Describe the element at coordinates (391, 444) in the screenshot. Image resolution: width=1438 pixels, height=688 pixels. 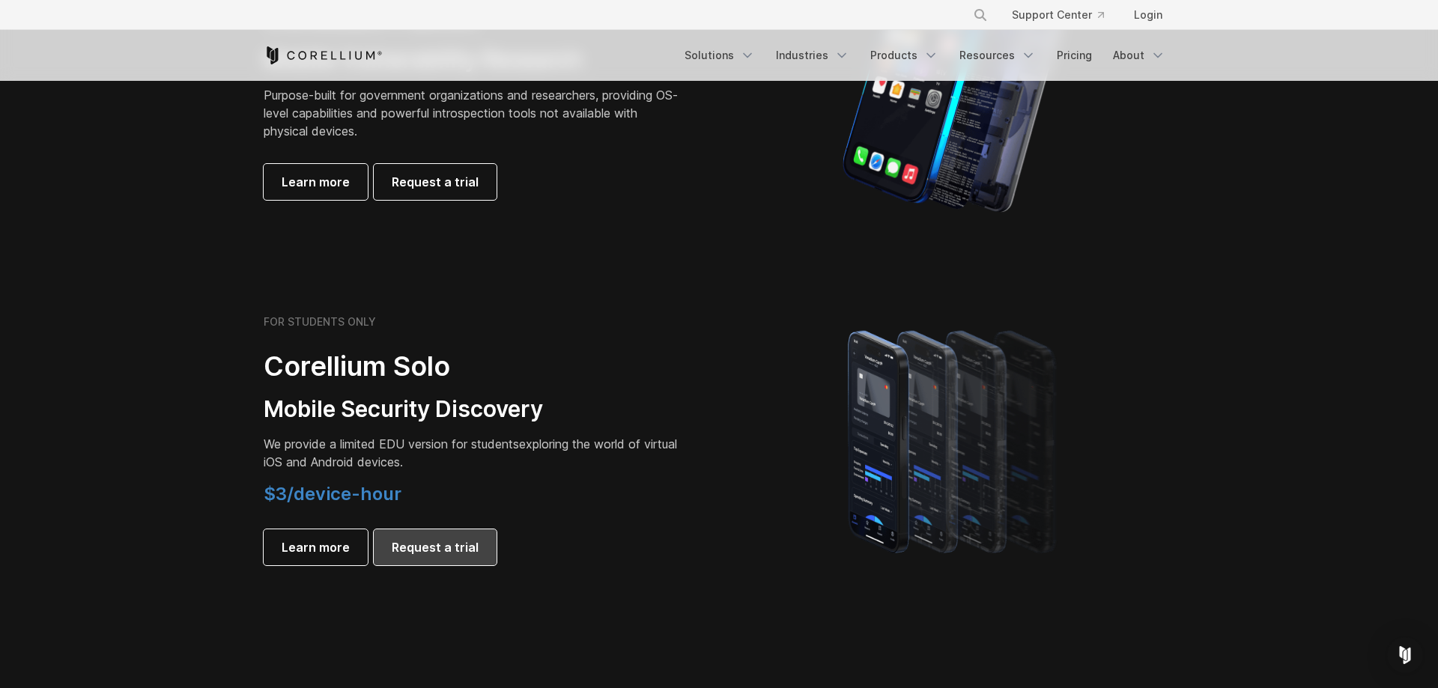
I see `span: We provide a limited EDU version for students` at that location.